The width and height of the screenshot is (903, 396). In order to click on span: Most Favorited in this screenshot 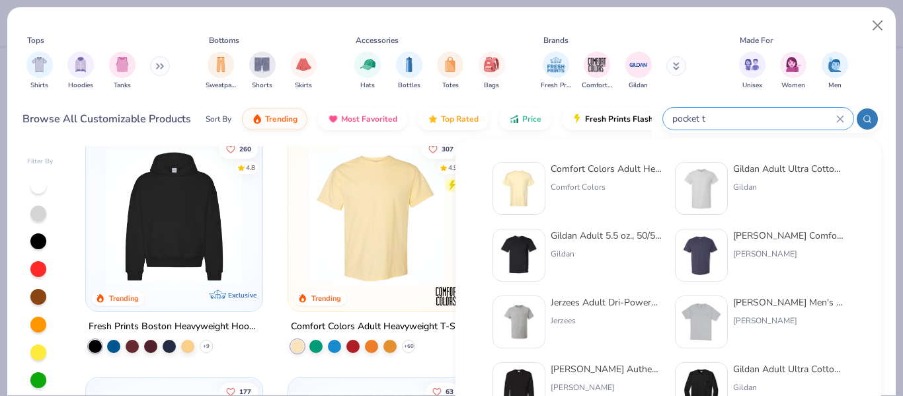, I will do `click(369, 119)`.